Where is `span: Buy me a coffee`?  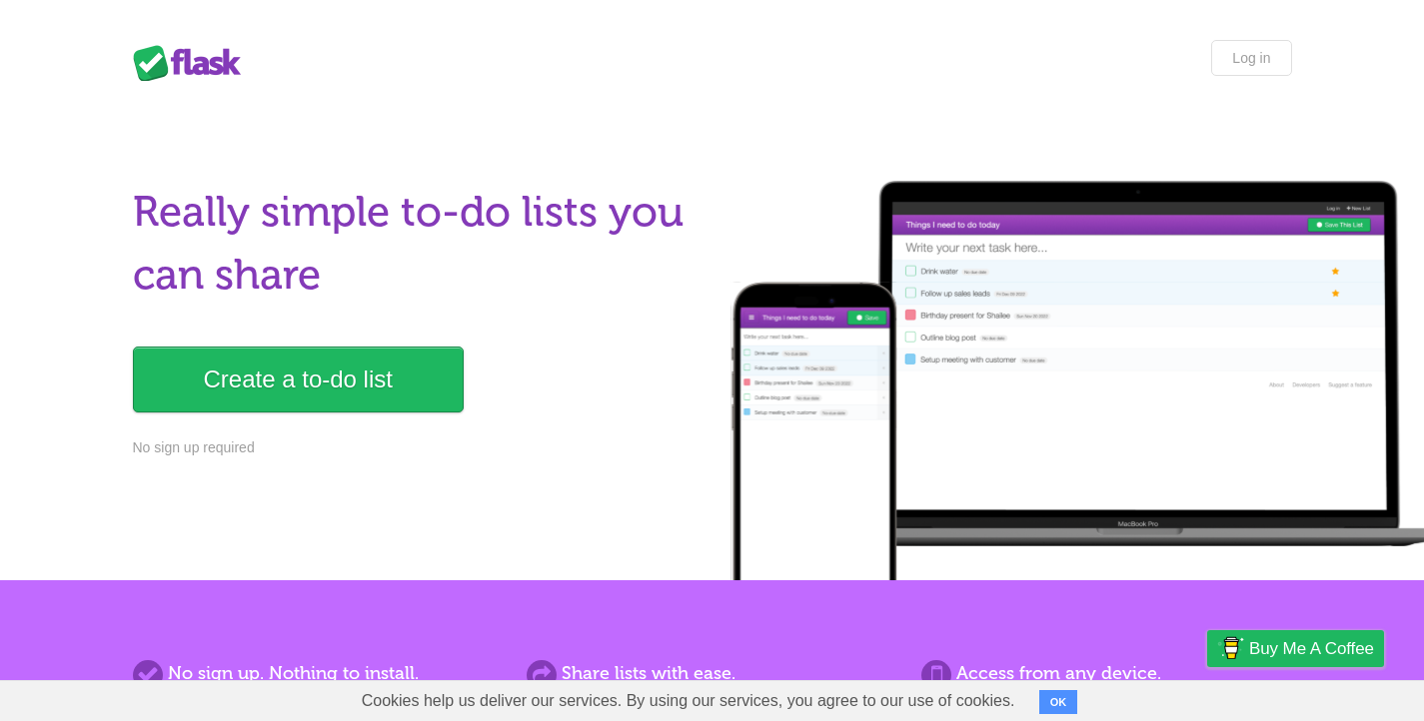
span: Buy me a coffee is located at coordinates (1311, 649).